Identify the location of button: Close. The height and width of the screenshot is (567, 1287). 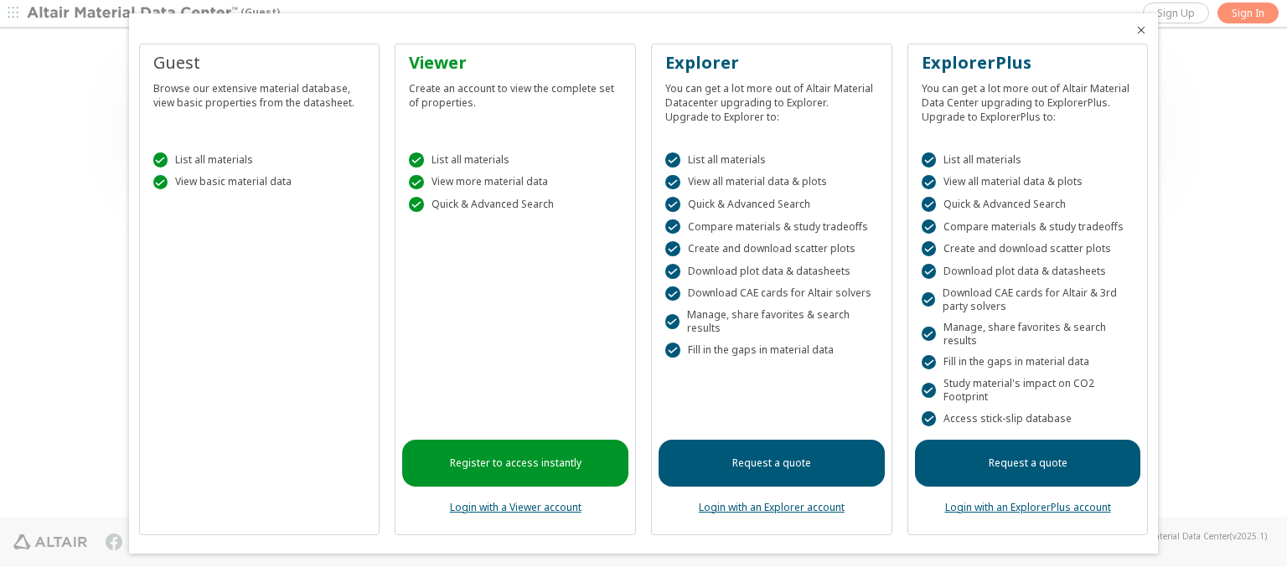
(1141, 30).